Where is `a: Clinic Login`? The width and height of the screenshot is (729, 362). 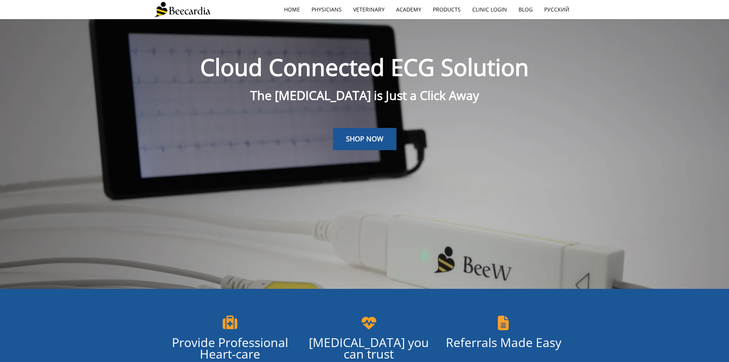
a: Clinic Login is located at coordinates (490, 10).